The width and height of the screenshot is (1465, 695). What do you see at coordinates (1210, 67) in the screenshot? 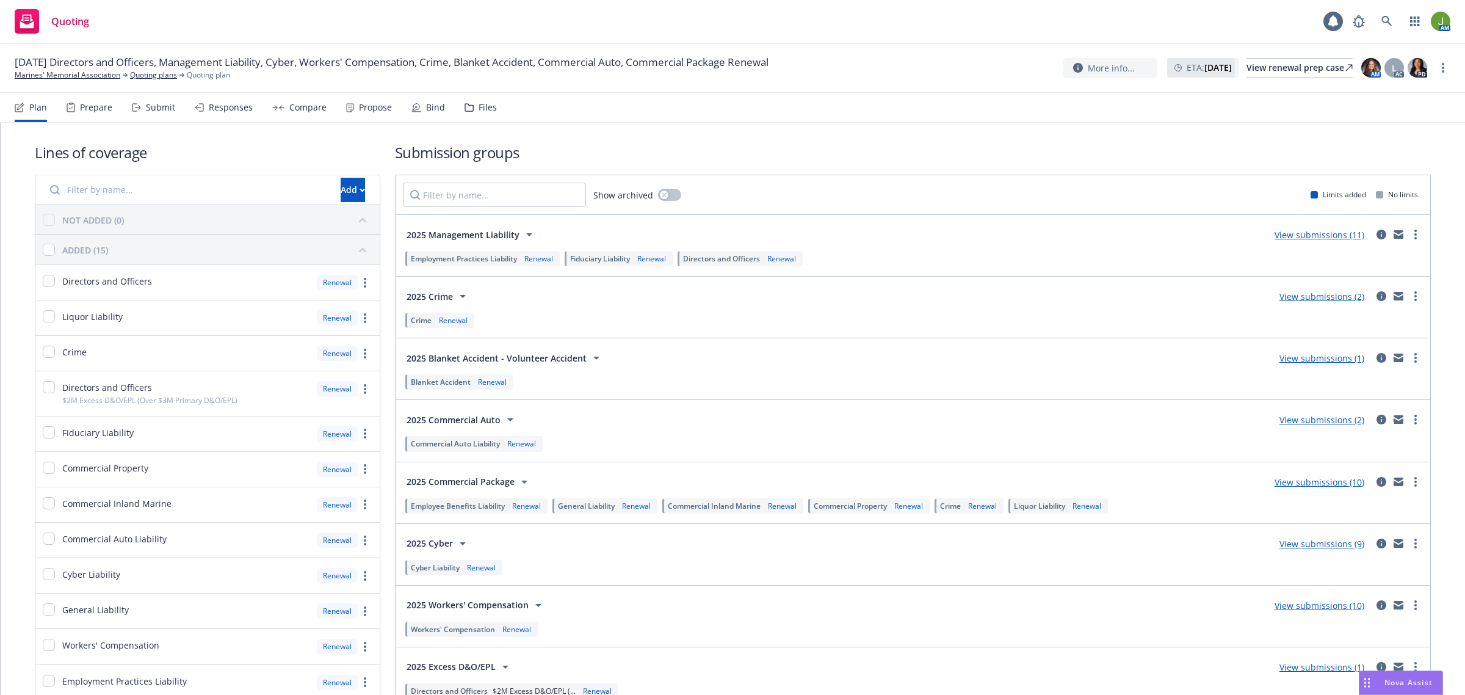
I see `span: ETA :` at bounding box center [1210, 67].